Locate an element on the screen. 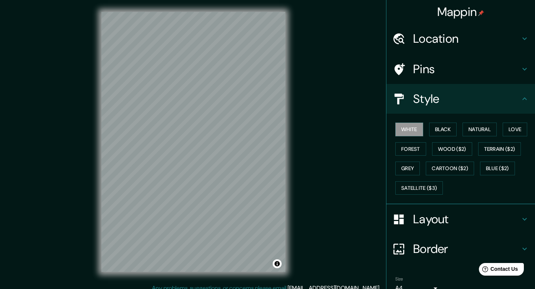 The height and width of the screenshot is (289, 535). label: Size is located at coordinates (399, 279).